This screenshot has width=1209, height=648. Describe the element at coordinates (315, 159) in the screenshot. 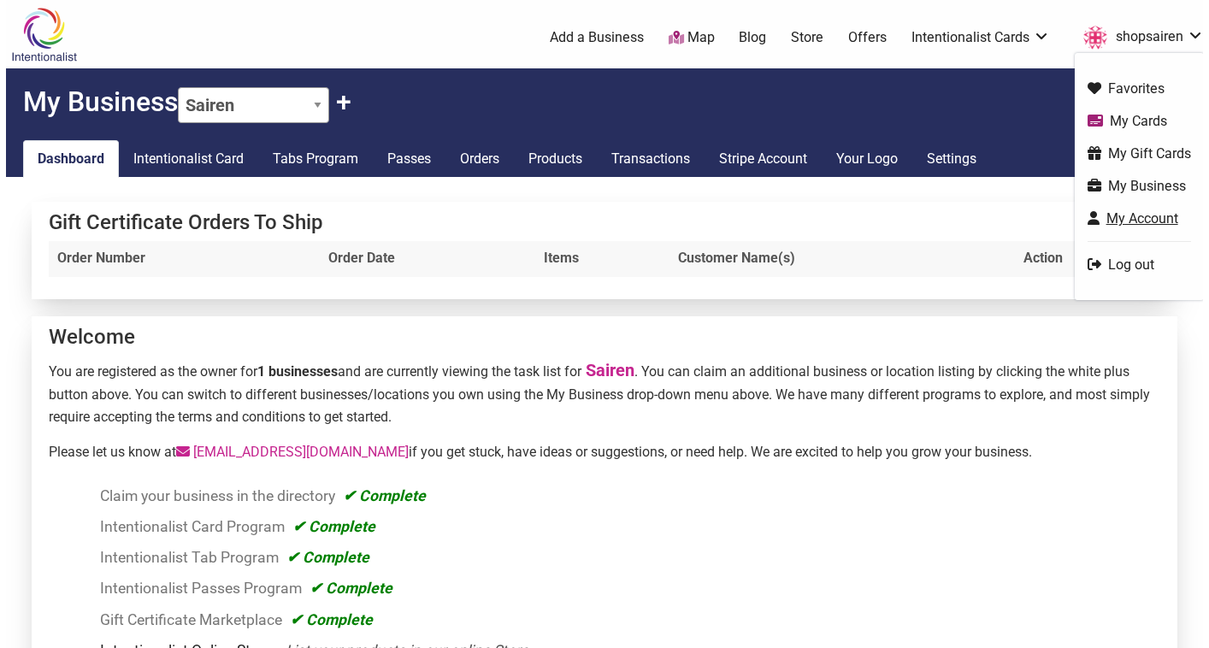

I see `a: Tabs Program` at that location.